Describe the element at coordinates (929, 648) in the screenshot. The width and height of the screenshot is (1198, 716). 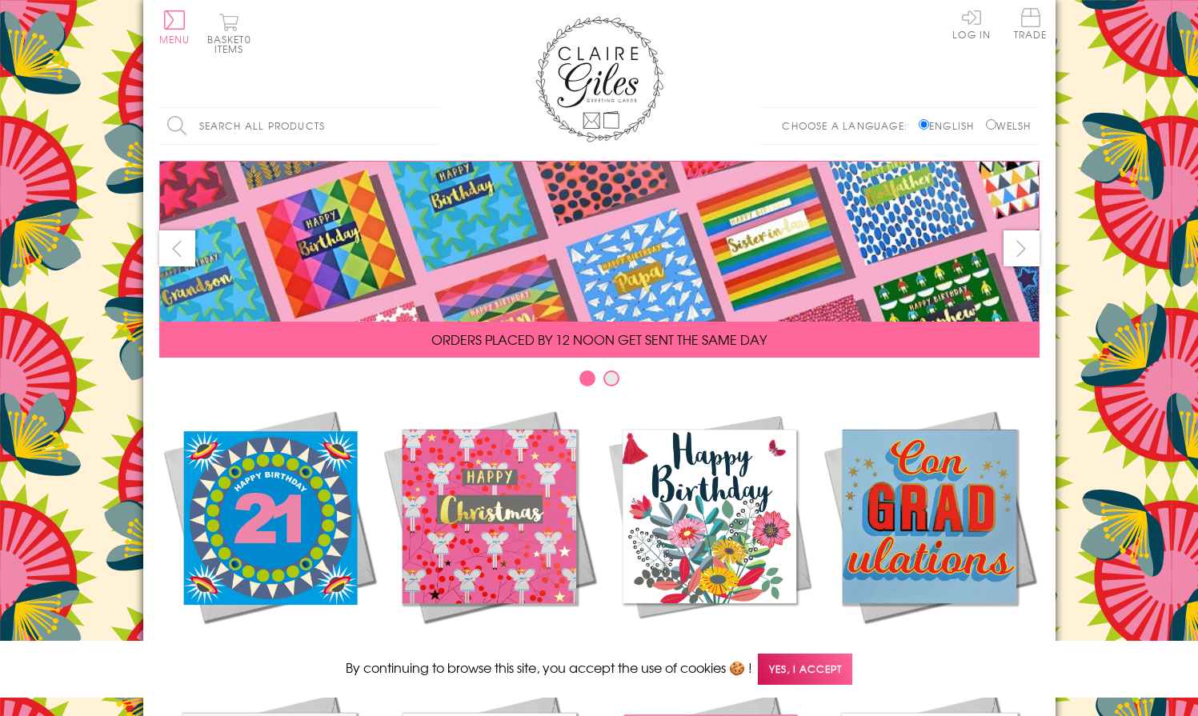
I see `span: Academic` at that location.